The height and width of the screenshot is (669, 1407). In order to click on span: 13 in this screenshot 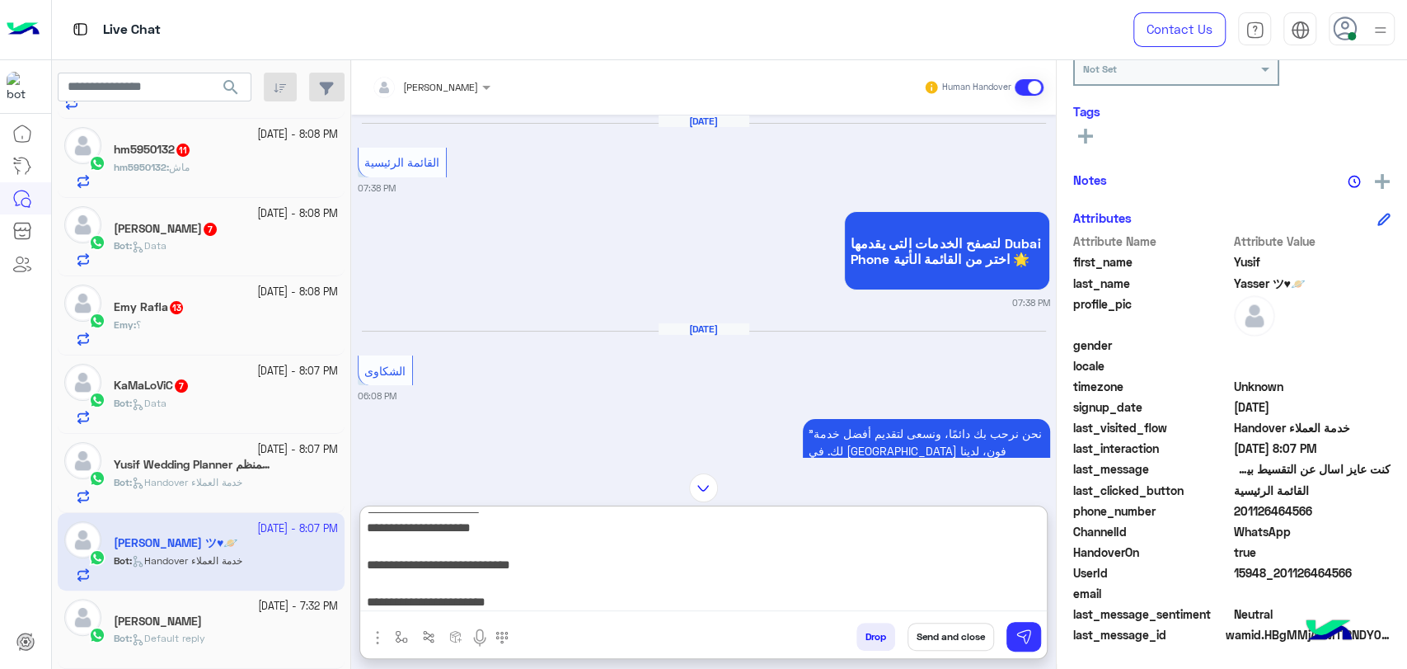, I will do `click(176, 307)`.